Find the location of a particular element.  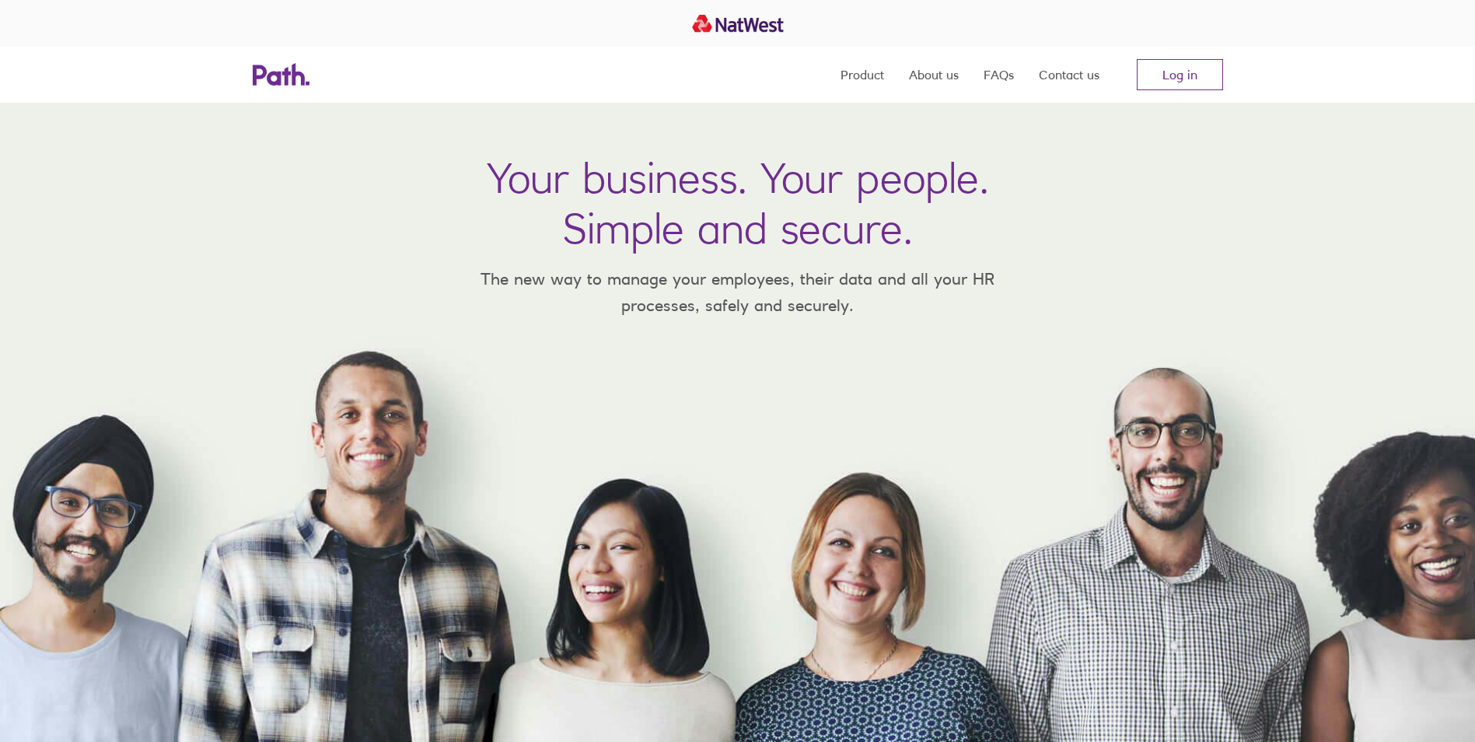

a: Log in is located at coordinates (1180, 75).